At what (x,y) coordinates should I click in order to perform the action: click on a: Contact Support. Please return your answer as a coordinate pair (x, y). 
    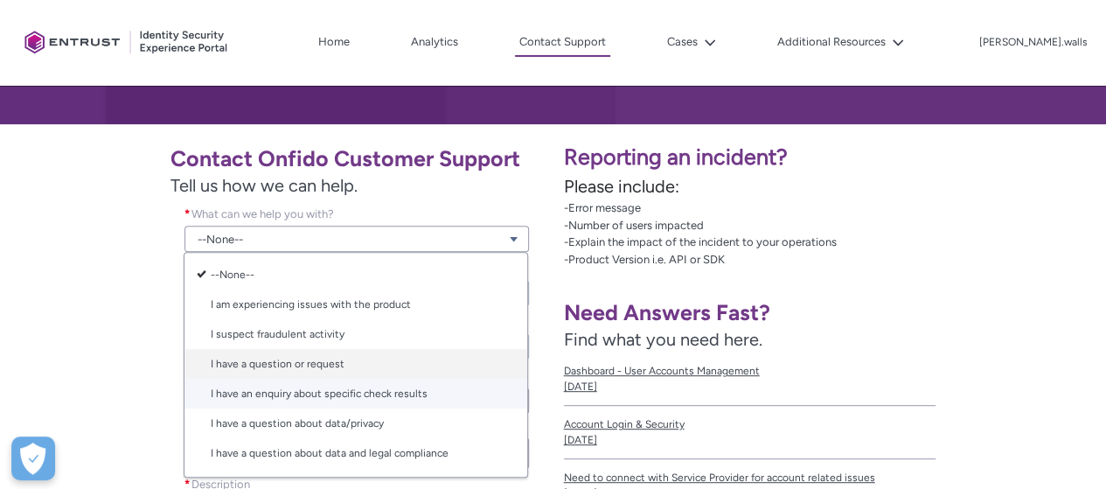
    Looking at the image, I should click on (562, 43).